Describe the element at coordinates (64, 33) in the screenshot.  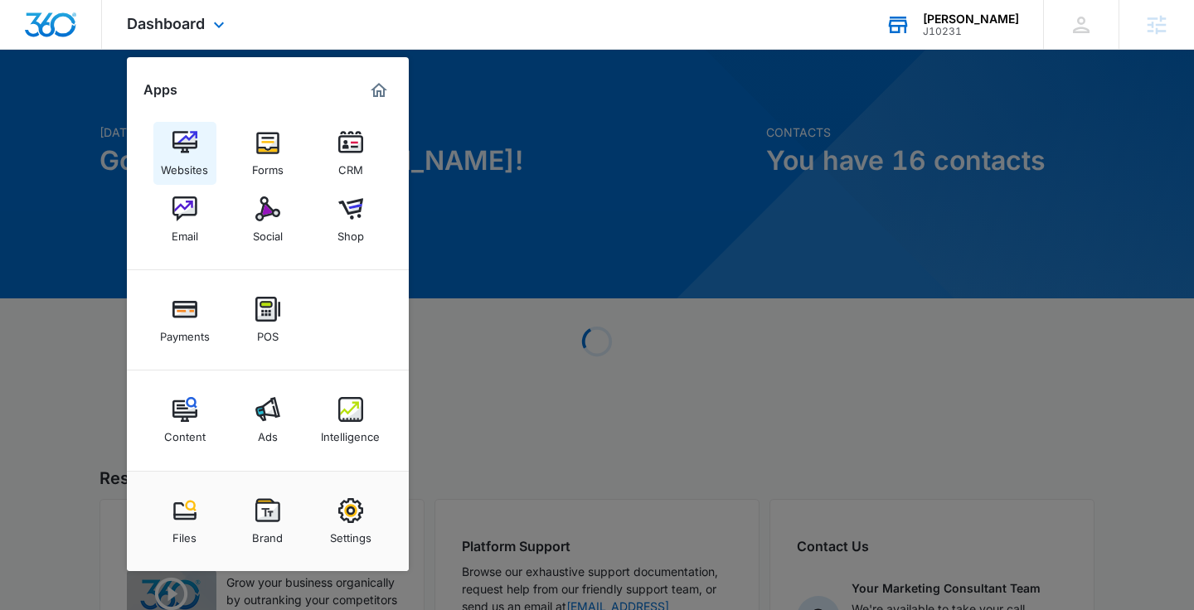
I see `div: v 4.0.25` at that location.